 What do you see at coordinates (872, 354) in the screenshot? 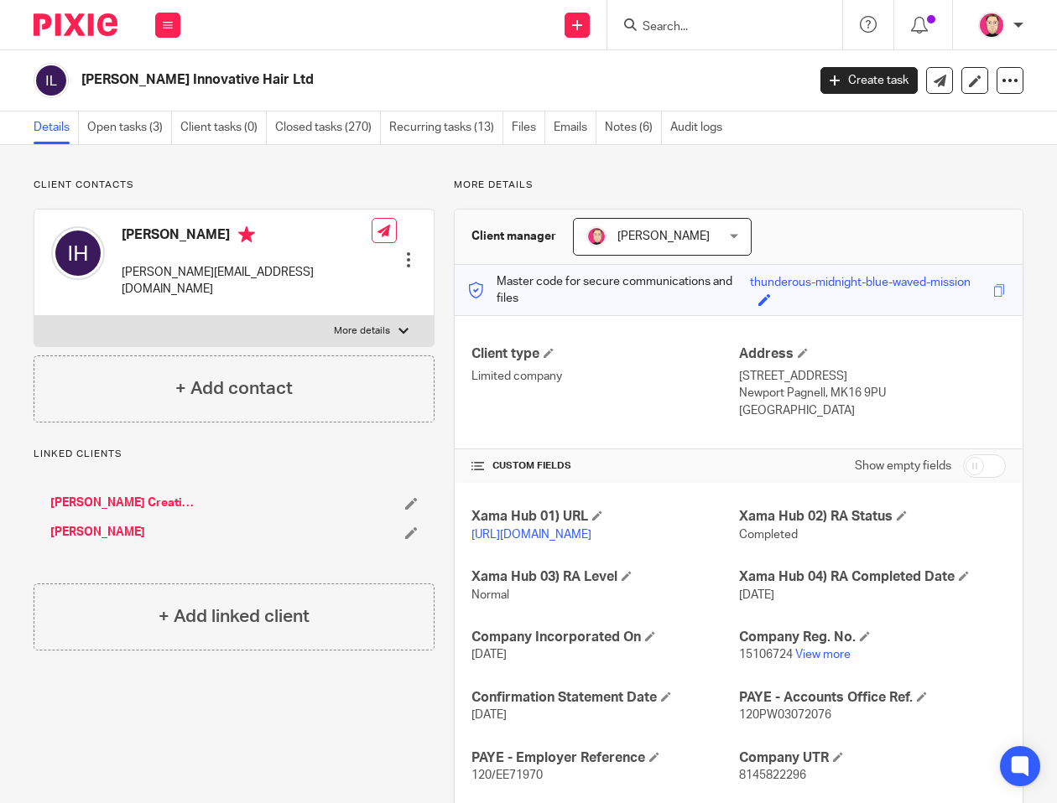
I see `h4: Address` at bounding box center [872, 354].